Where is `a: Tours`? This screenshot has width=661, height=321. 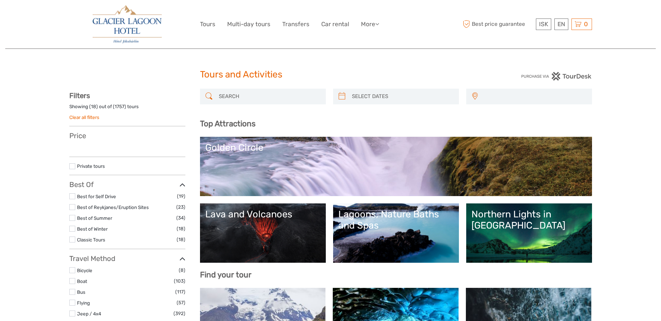 a: Tours is located at coordinates (208, 24).